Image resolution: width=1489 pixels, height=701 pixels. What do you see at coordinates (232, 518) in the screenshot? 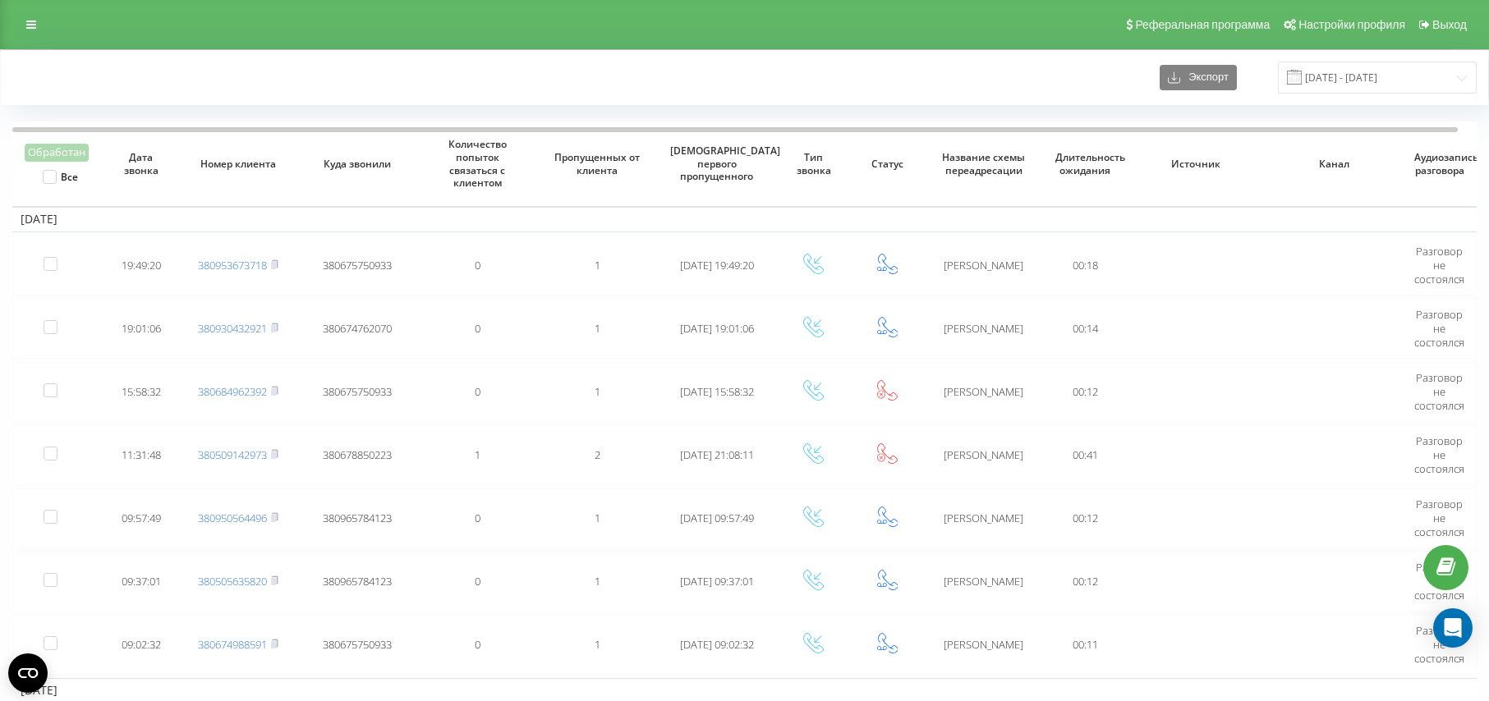
I see `a: 380950564496` at bounding box center [232, 518].